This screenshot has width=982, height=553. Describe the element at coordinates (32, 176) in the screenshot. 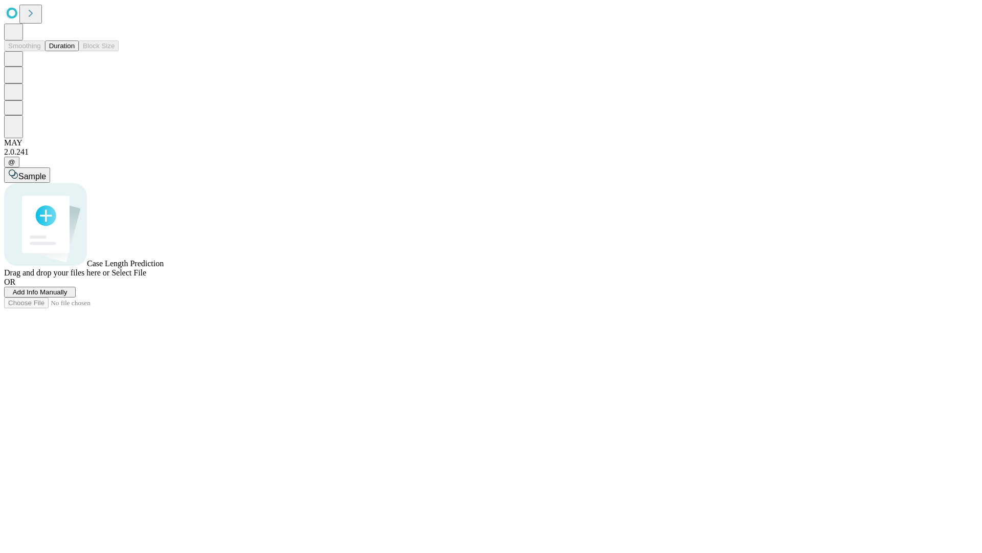

I see `span: Sample` at that location.